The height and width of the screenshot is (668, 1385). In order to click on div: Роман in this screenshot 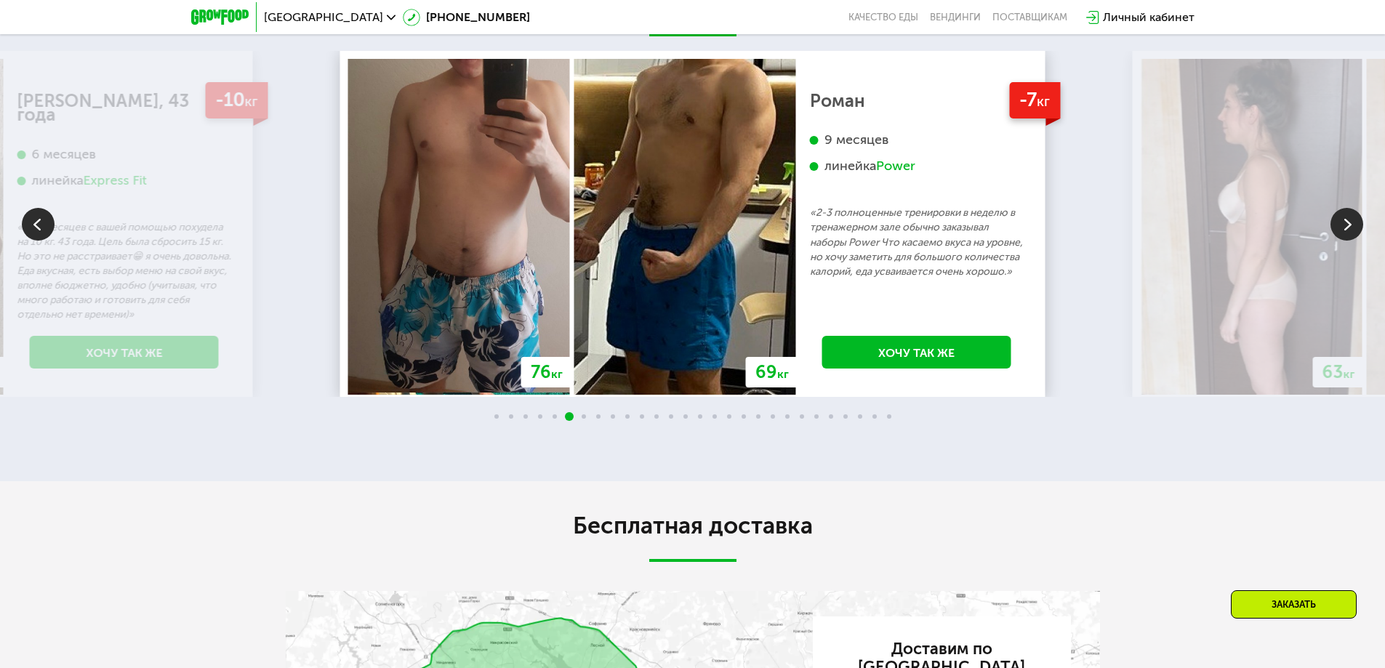, I will do `click(917, 101)`.